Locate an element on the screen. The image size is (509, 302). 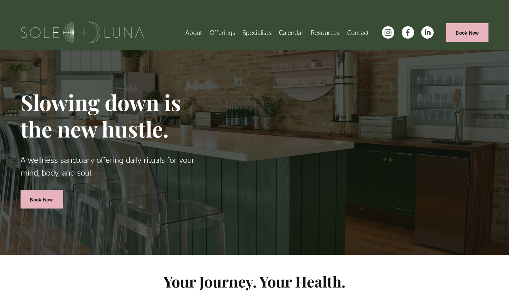
span: Offerings is located at coordinates (222, 32).